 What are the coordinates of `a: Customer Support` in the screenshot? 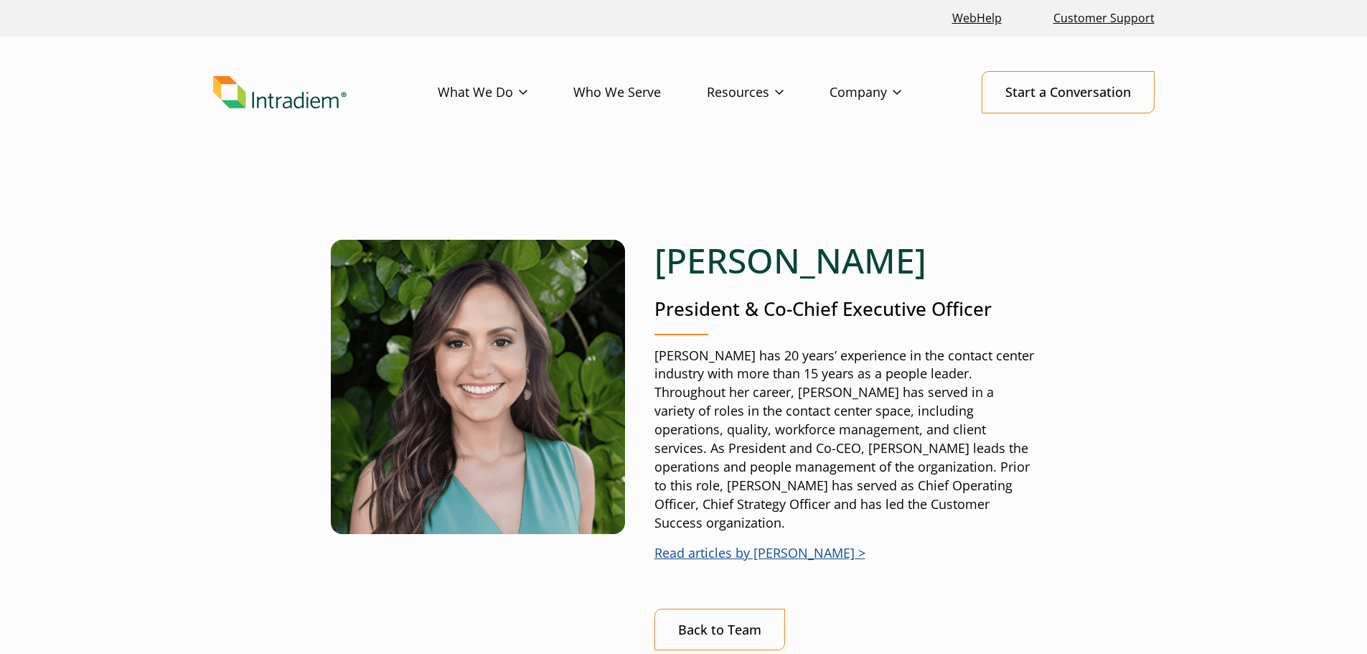 It's located at (1104, 18).